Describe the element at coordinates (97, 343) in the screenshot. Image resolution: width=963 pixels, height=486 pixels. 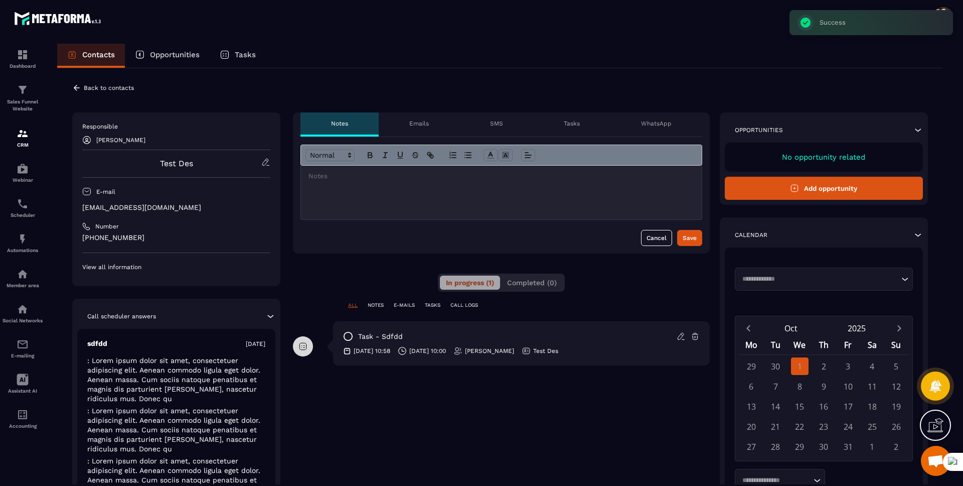
I see `p: sdfdd` at that location.